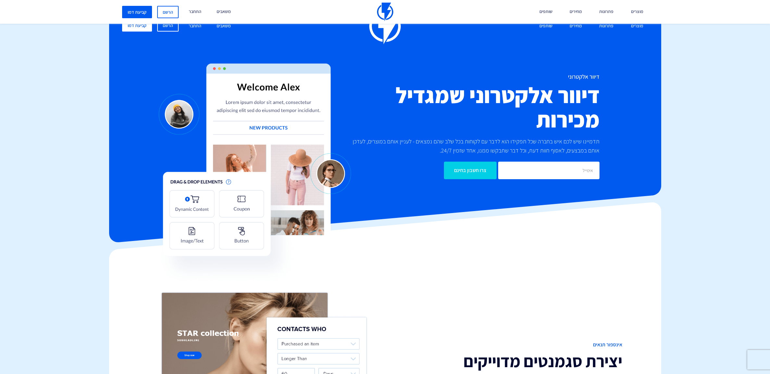 This screenshot has width=770, height=374. What do you see at coordinates (224, 26) in the screenshot?
I see `a: משאבים` at bounding box center [224, 26].